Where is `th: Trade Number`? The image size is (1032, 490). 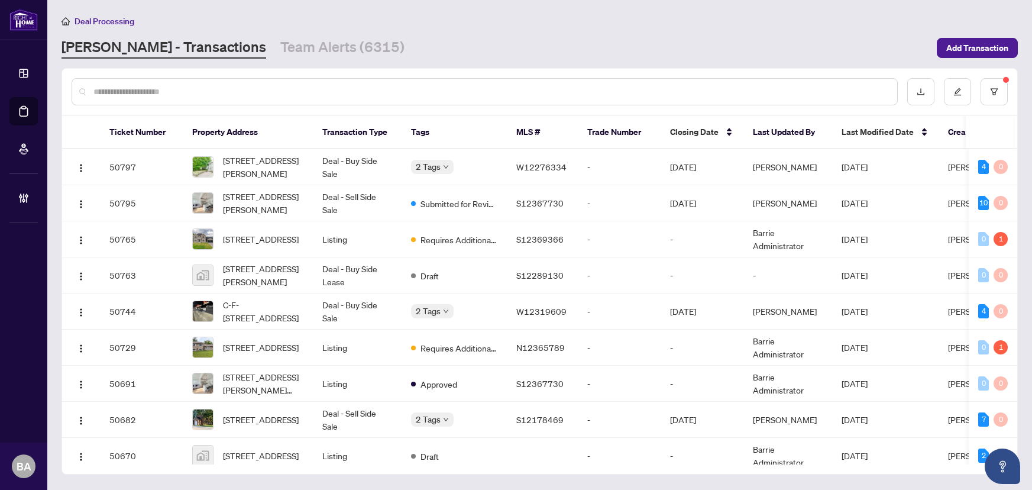 th: Trade Number is located at coordinates (619, 132).